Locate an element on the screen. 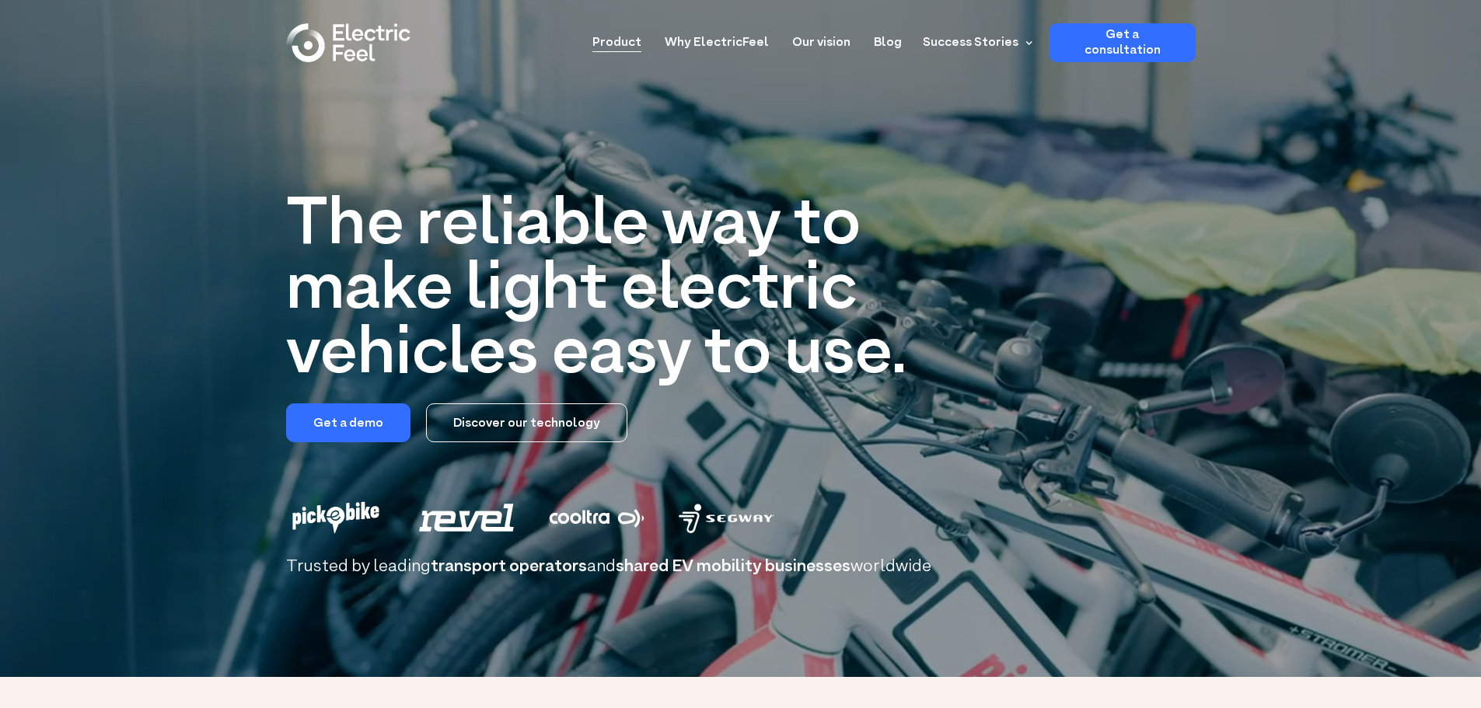 This screenshot has height=708, width=1481. h1: The reliable way to make light electric vehicles easy to use. is located at coordinates (610, 291).